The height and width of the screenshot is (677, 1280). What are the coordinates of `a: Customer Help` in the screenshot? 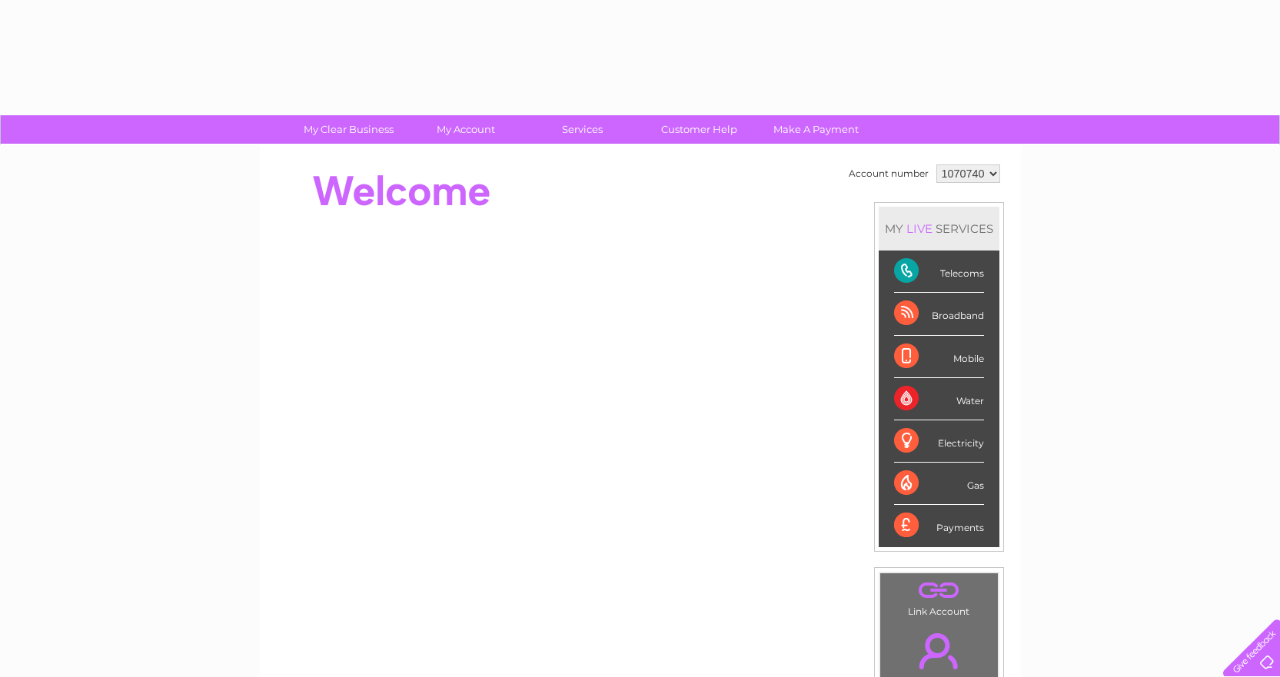 It's located at (699, 129).